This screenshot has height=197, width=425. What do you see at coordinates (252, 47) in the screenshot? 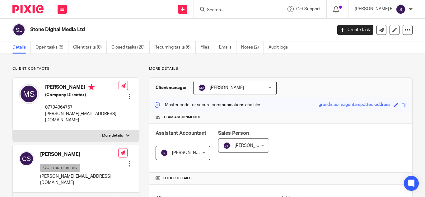
I see `a: Notes (2)` at bounding box center [252, 47].